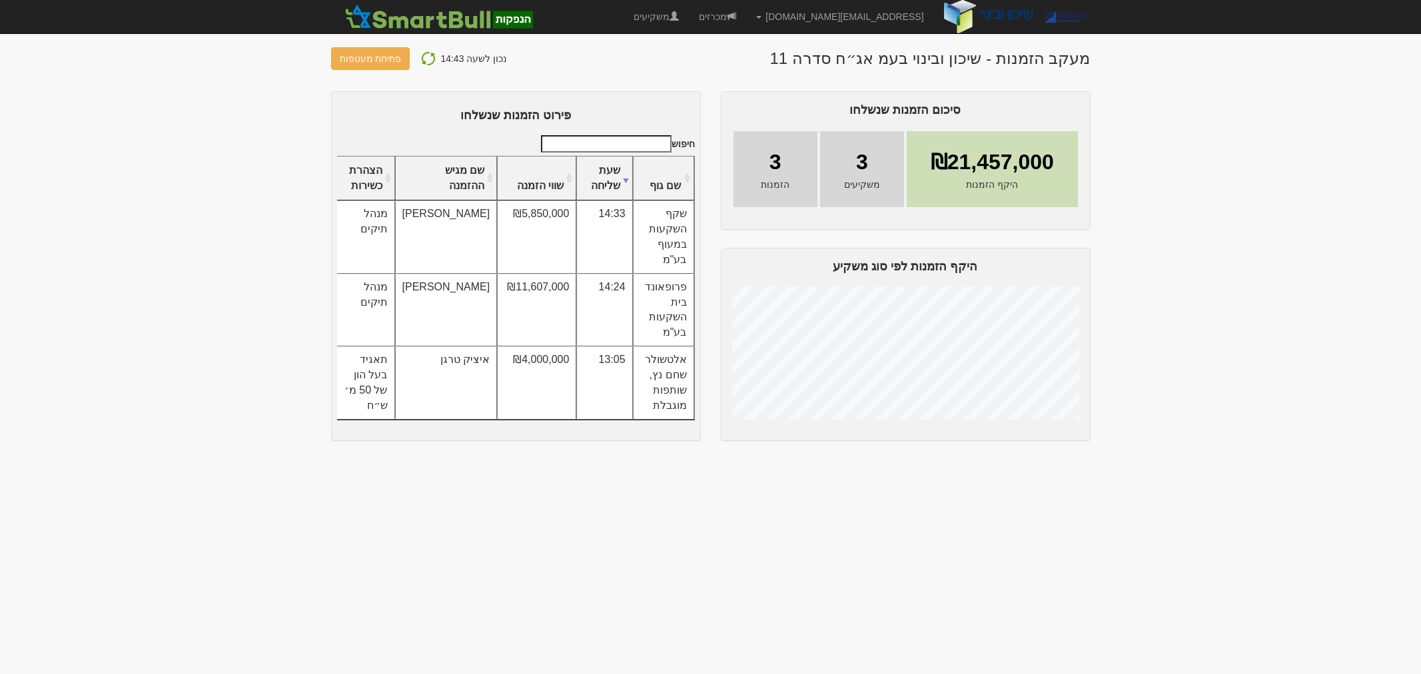  Describe the element at coordinates (615, 144) in the screenshot. I see `label: חיפוש` at that location.